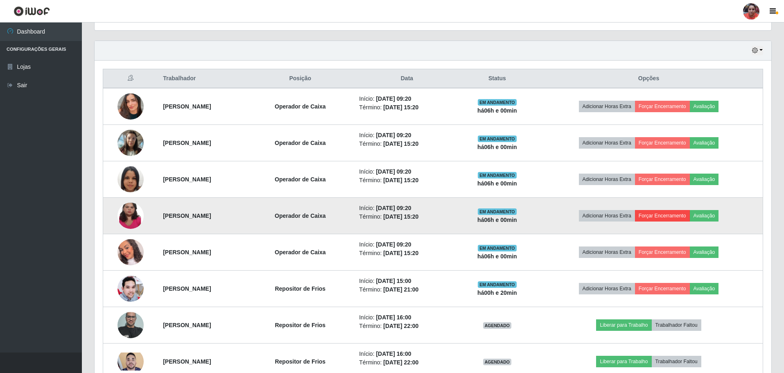 This screenshot has width=784, height=373. Describe the element at coordinates (131, 289) in the screenshot. I see `img: 1744284341350.jpeg` at that location.